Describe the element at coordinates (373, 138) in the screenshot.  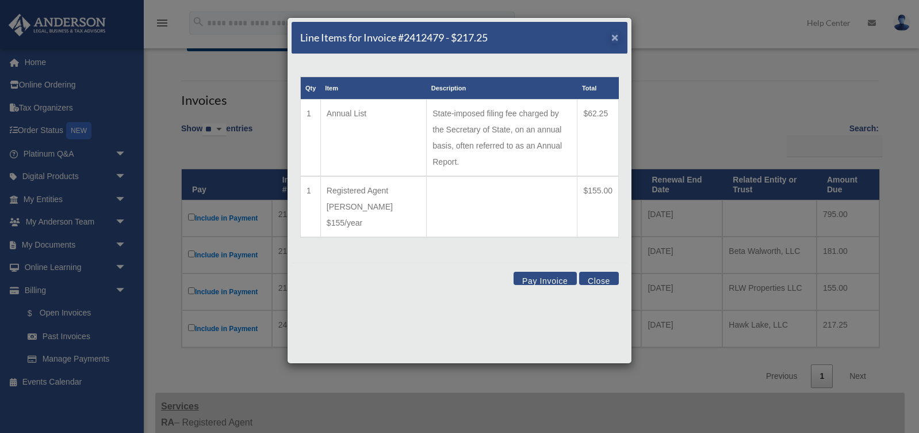
I see `td: Annual List` at that location.